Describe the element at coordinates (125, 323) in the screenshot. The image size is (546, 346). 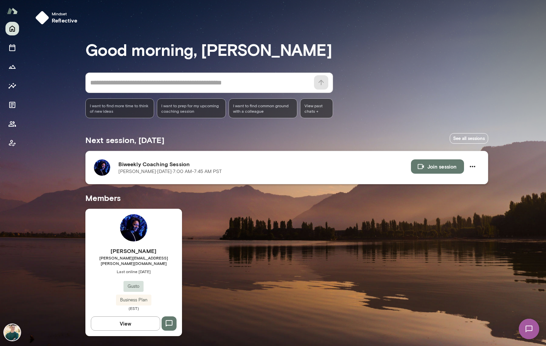
I see `button: View` at that location.